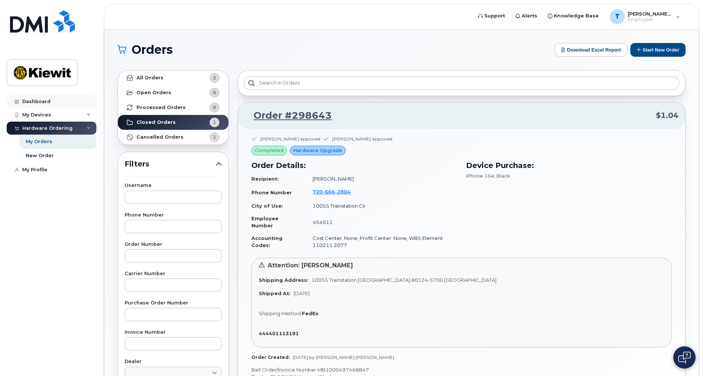 The width and height of the screenshot is (703, 376). Describe the element at coordinates (280, 313) in the screenshot. I see `span: Shipping Method:` at that location.